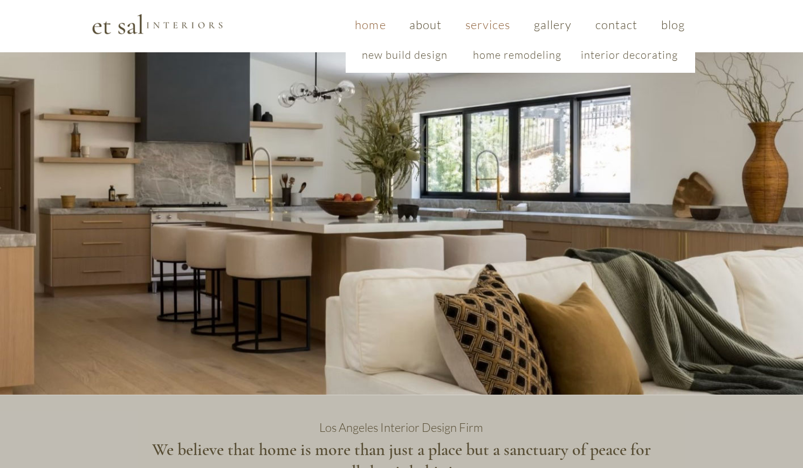  I want to click on span: blog, so click(673, 24).